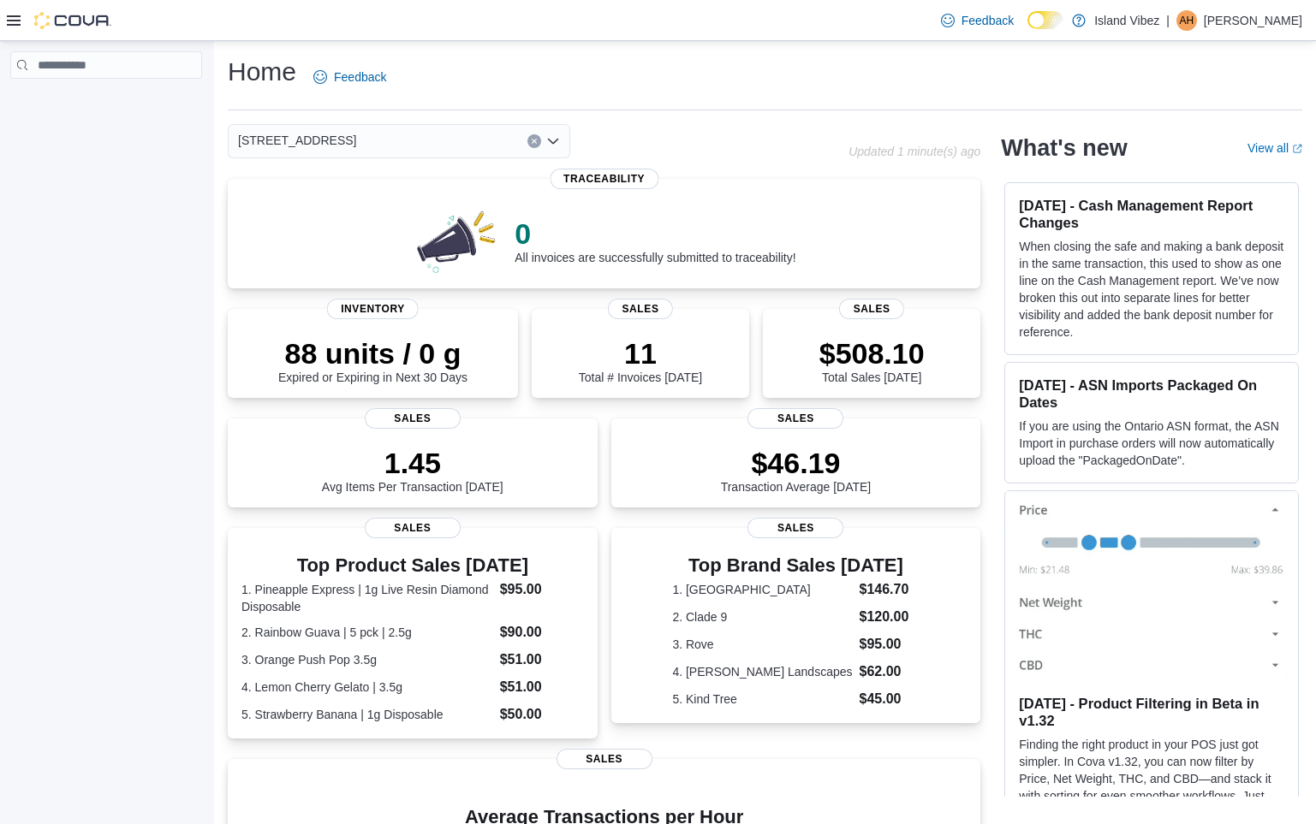  I want to click on img: 0, so click(457, 241).